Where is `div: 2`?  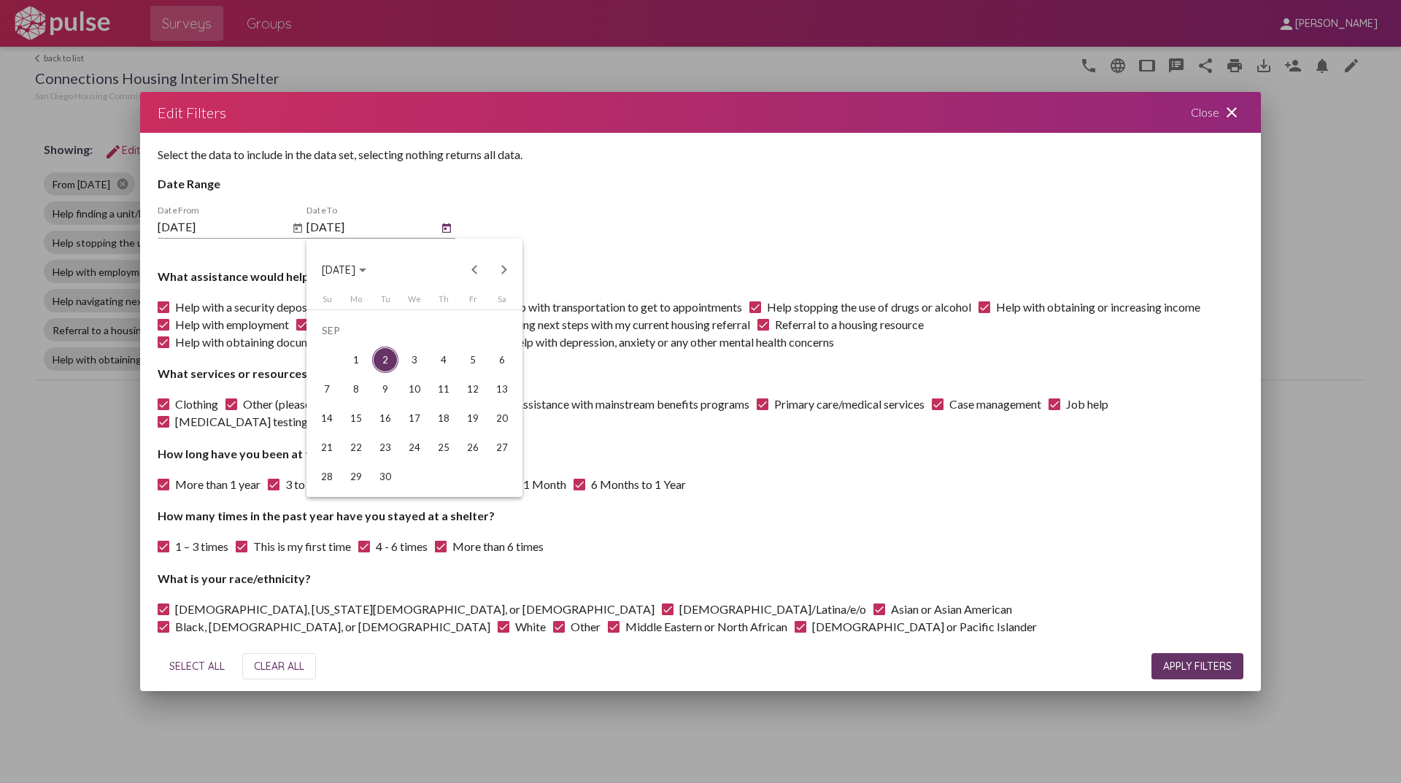 div: 2 is located at coordinates (385, 360).